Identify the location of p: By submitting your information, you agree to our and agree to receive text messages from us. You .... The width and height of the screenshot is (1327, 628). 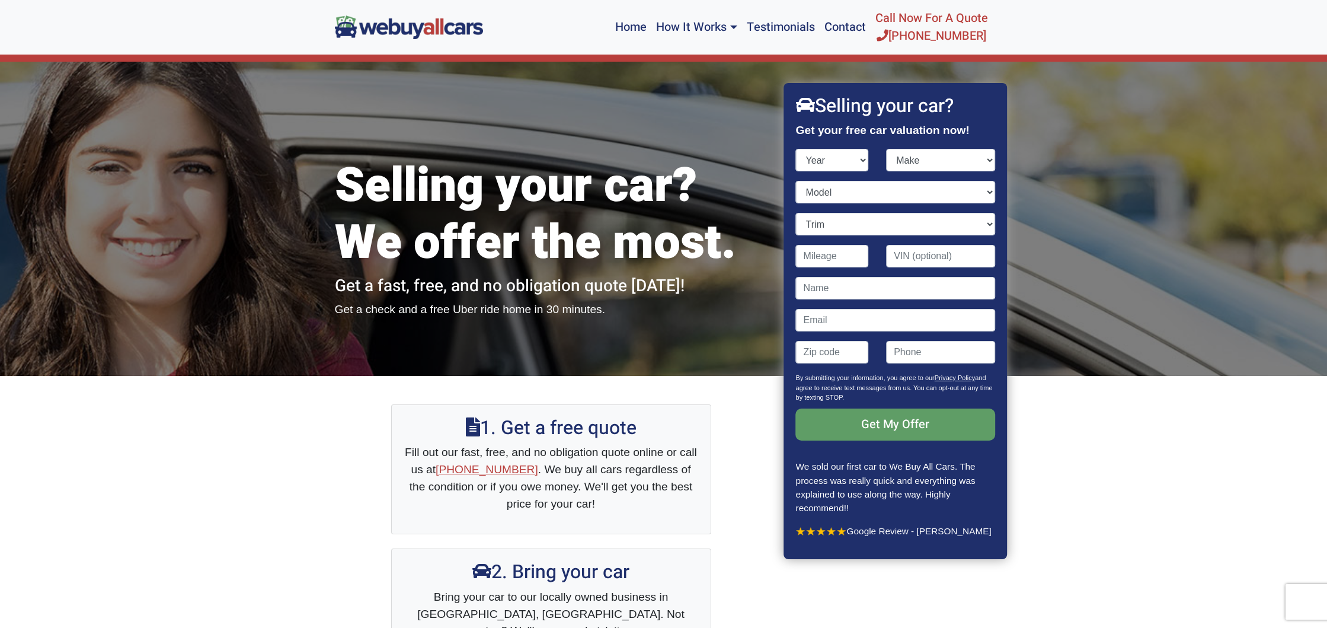
(895, 391).